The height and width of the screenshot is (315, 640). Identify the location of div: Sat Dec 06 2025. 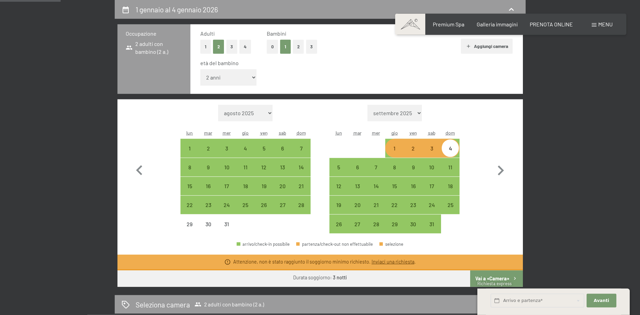
(283, 148).